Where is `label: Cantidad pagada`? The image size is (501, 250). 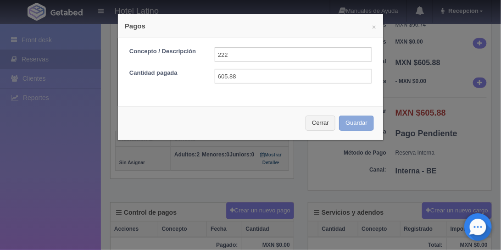 label: Cantidad pagada is located at coordinates (165, 73).